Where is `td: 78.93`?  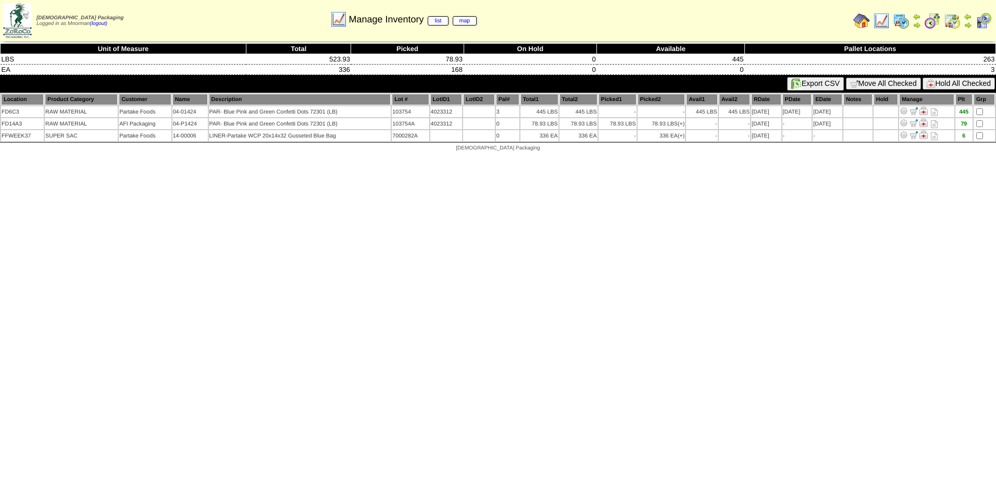 td: 78.93 is located at coordinates (407, 59).